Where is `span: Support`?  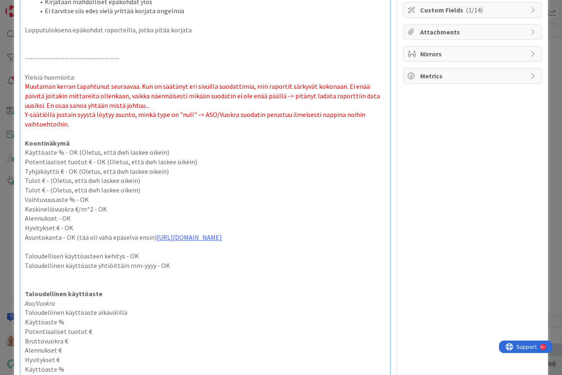
span: Support is located at coordinates (27, 6).